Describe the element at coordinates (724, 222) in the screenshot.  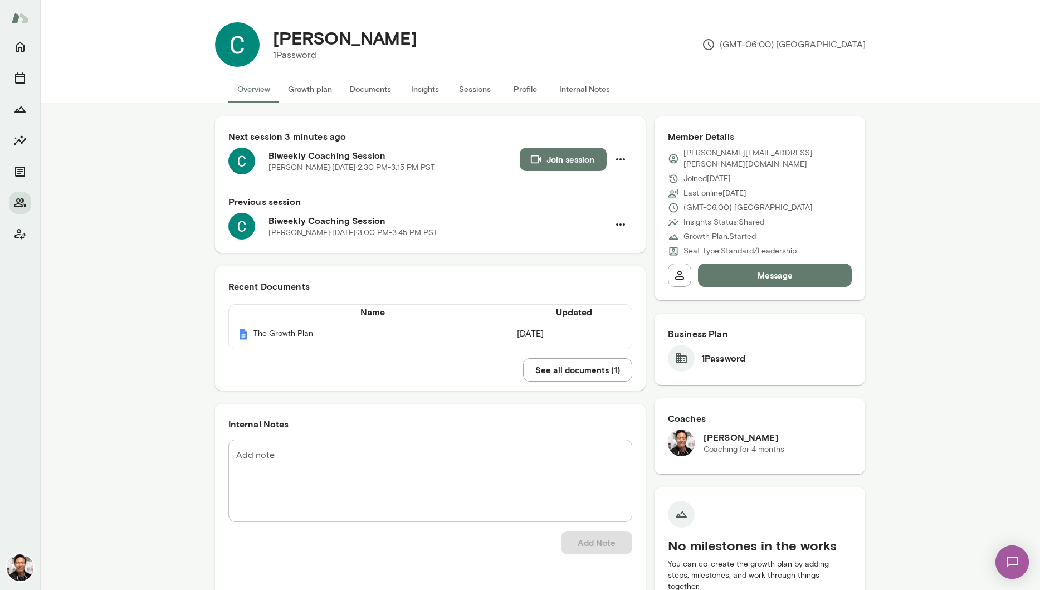
I see `p: Insights Status: Shared` at that location.